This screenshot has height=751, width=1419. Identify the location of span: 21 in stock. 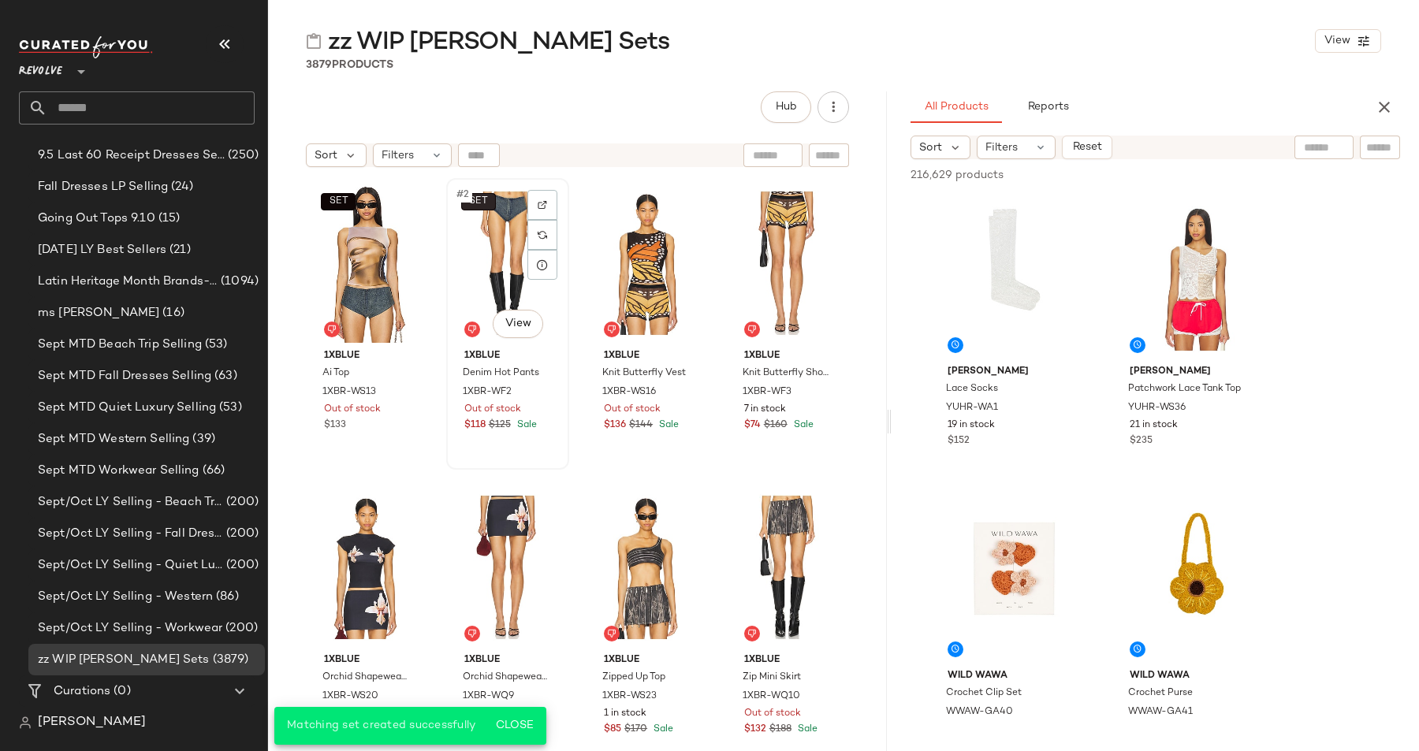
(1154, 426).